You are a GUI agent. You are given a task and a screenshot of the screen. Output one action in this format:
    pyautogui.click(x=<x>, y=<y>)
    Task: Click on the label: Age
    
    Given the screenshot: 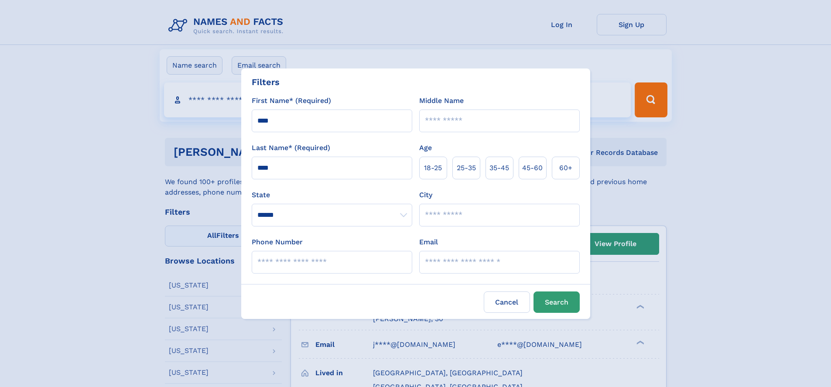 What is the action you would take?
    pyautogui.click(x=425, y=148)
    